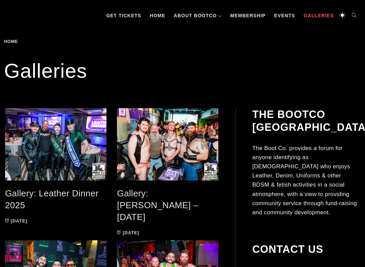  Describe the element at coordinates (30, 42) in the screenshot. I see `div: Breadcrumbs` at that location.